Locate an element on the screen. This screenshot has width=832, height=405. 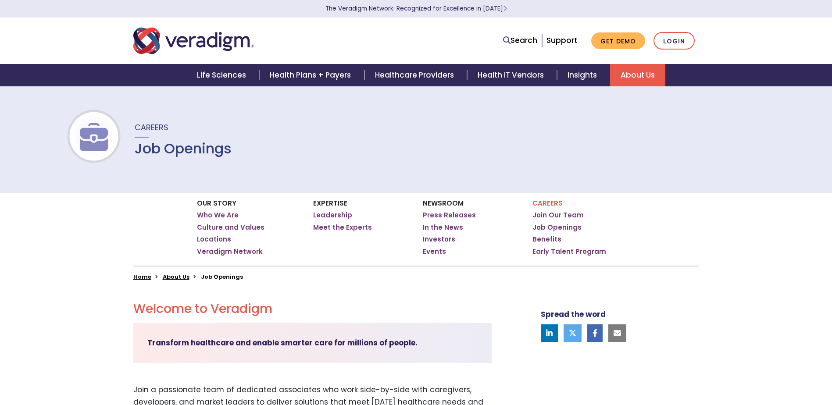
a: Meet the Experts is located at coordinates (343, 228).